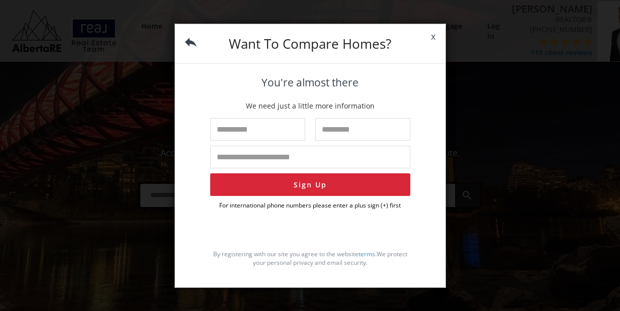 The height and width of the screenshot is (311, 620). Describe the element at coordinates (310, 83) in the screenshot. I see `h4: You're almost there` at that location.